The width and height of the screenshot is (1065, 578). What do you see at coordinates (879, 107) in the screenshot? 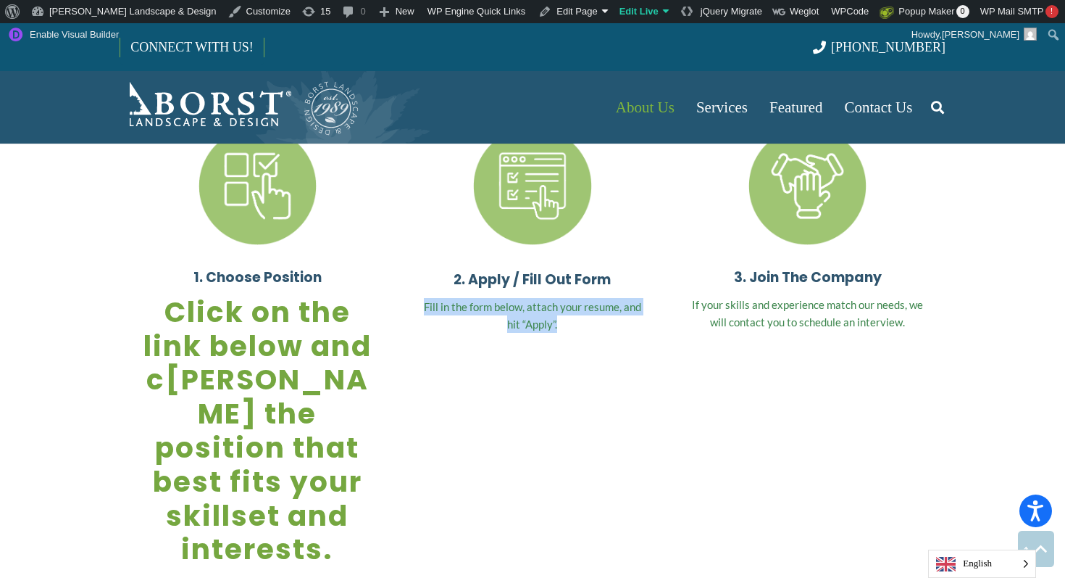
I see `a: Contact Us` at bounding box center [879, 107].